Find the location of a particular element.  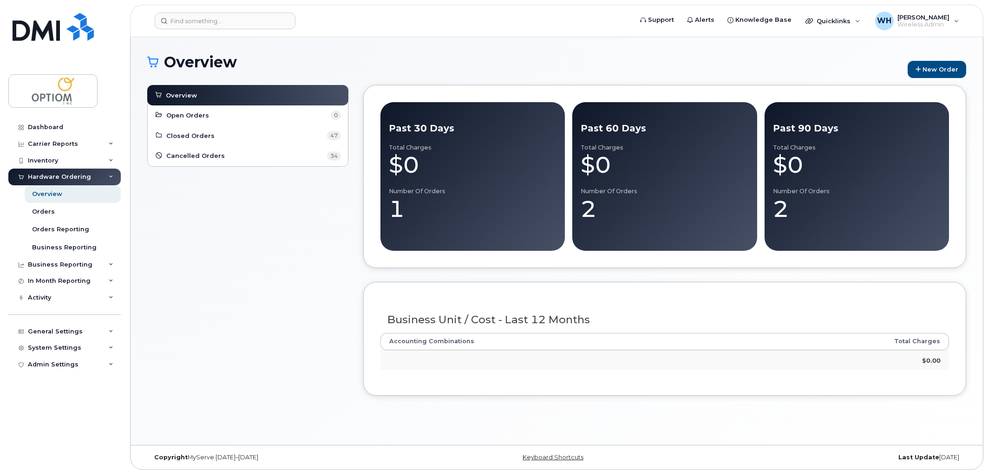

a: Overview is located at coordinates (248, 95).